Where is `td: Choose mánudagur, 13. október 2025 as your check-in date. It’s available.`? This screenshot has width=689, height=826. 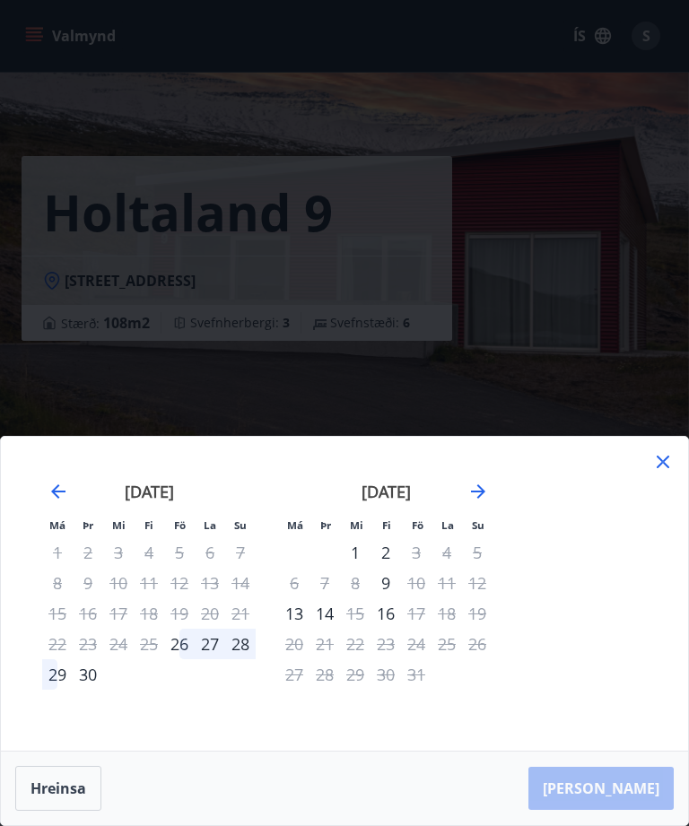 td: Choose mánudagur, 13. október 2025 as your check-in date. It’s available. is located at coordinates (294, 613).